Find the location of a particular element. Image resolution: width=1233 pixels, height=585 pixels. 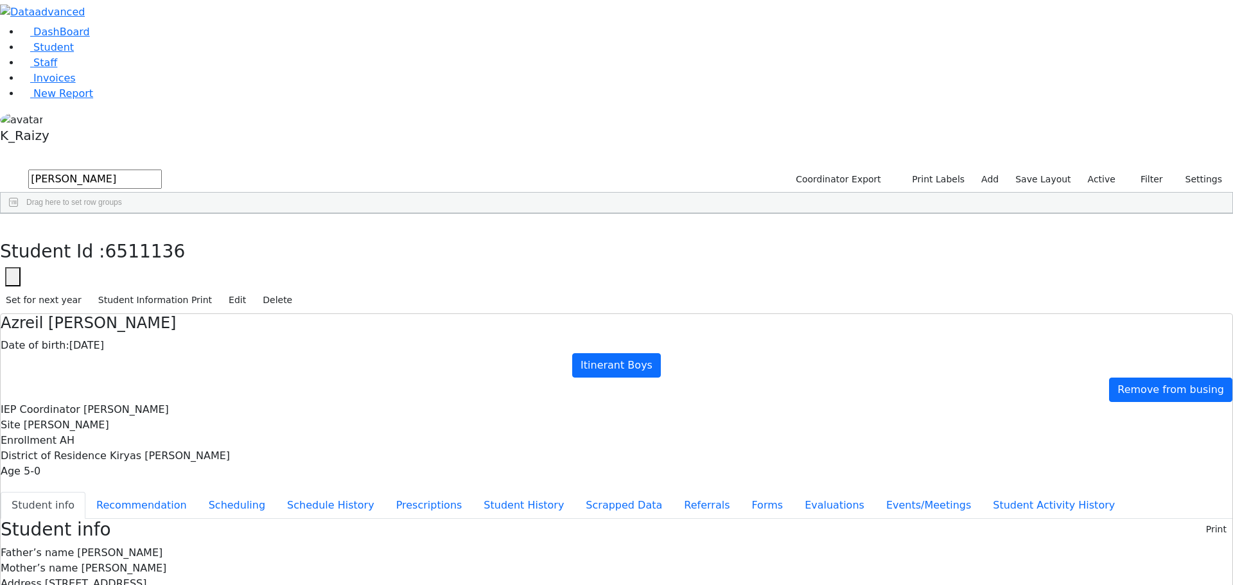

a: Staff is located at coordinates (39, 62).